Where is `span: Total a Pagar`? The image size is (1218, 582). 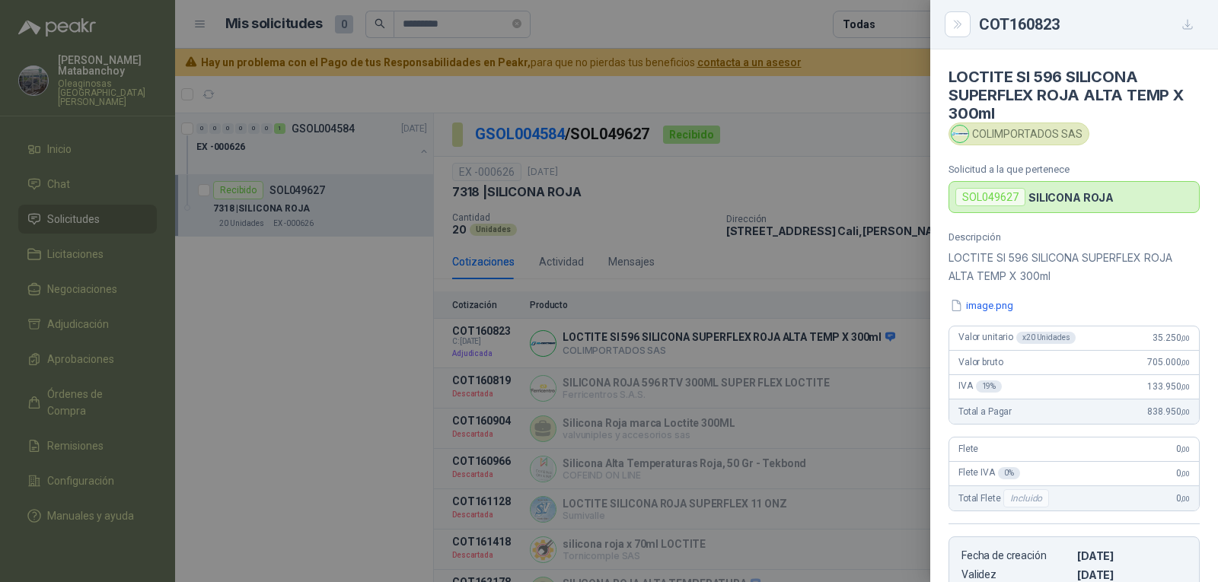
span: Total a Pagar is located at coordinates (985, 412).